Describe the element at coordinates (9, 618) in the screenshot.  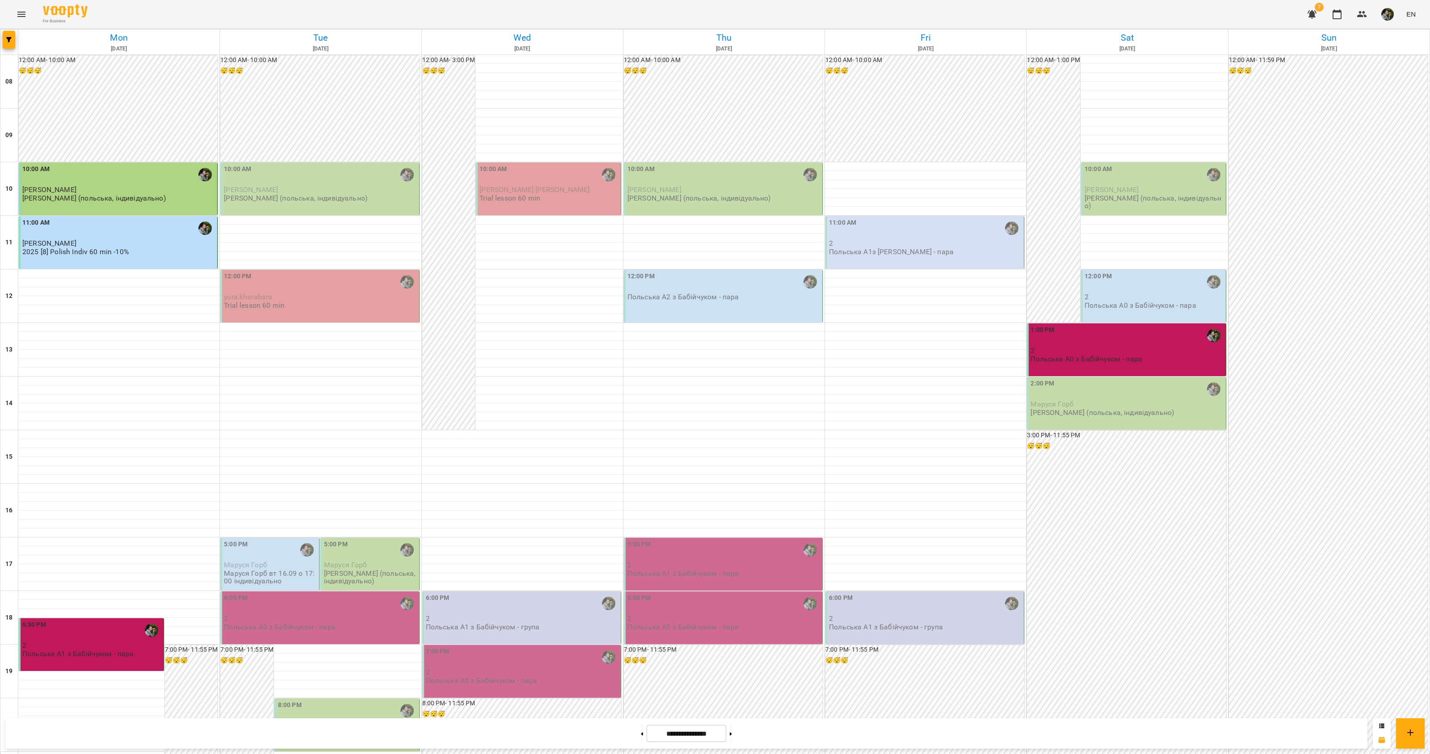
I see `h6: 18` at that location.